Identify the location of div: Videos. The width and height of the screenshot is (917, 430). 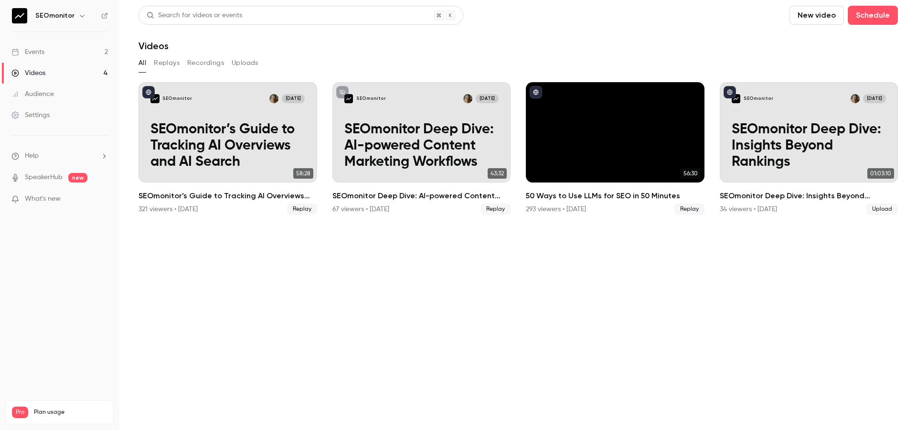
(28, 73).